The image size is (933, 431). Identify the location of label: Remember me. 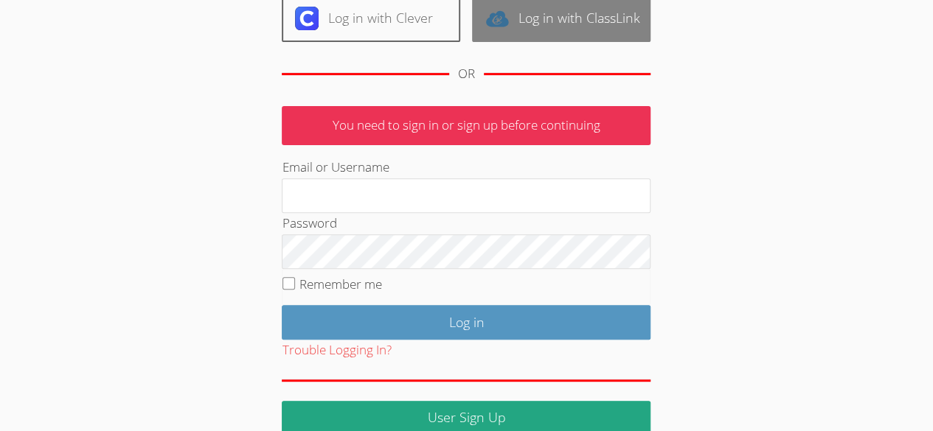
(341, 284).